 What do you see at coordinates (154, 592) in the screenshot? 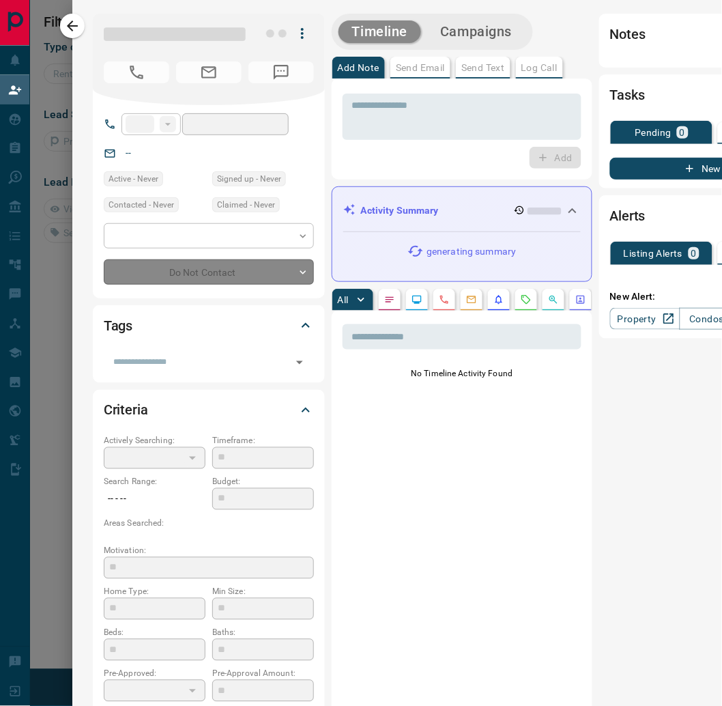
I see `p: Home Type:` at bounding box center [154, 592].